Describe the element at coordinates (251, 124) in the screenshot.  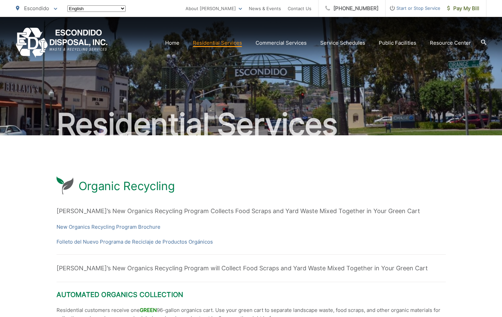
I see `h2: Residential Services` at that location.